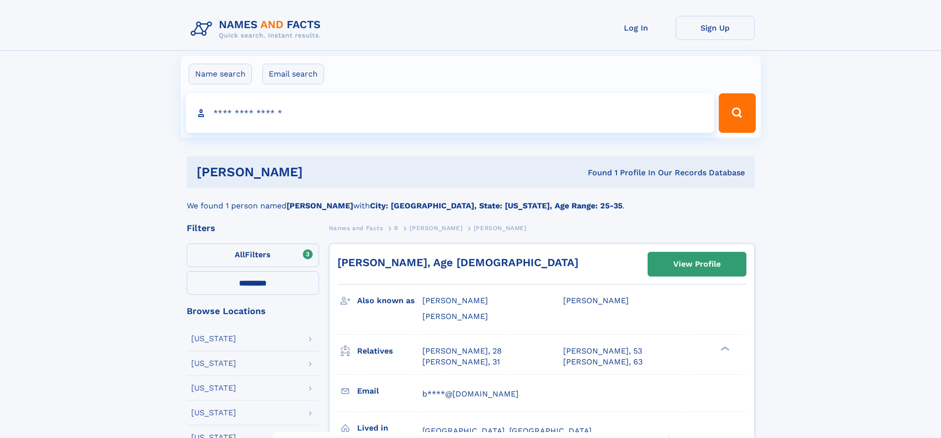  I want to click on span: R, so click(396, 228).